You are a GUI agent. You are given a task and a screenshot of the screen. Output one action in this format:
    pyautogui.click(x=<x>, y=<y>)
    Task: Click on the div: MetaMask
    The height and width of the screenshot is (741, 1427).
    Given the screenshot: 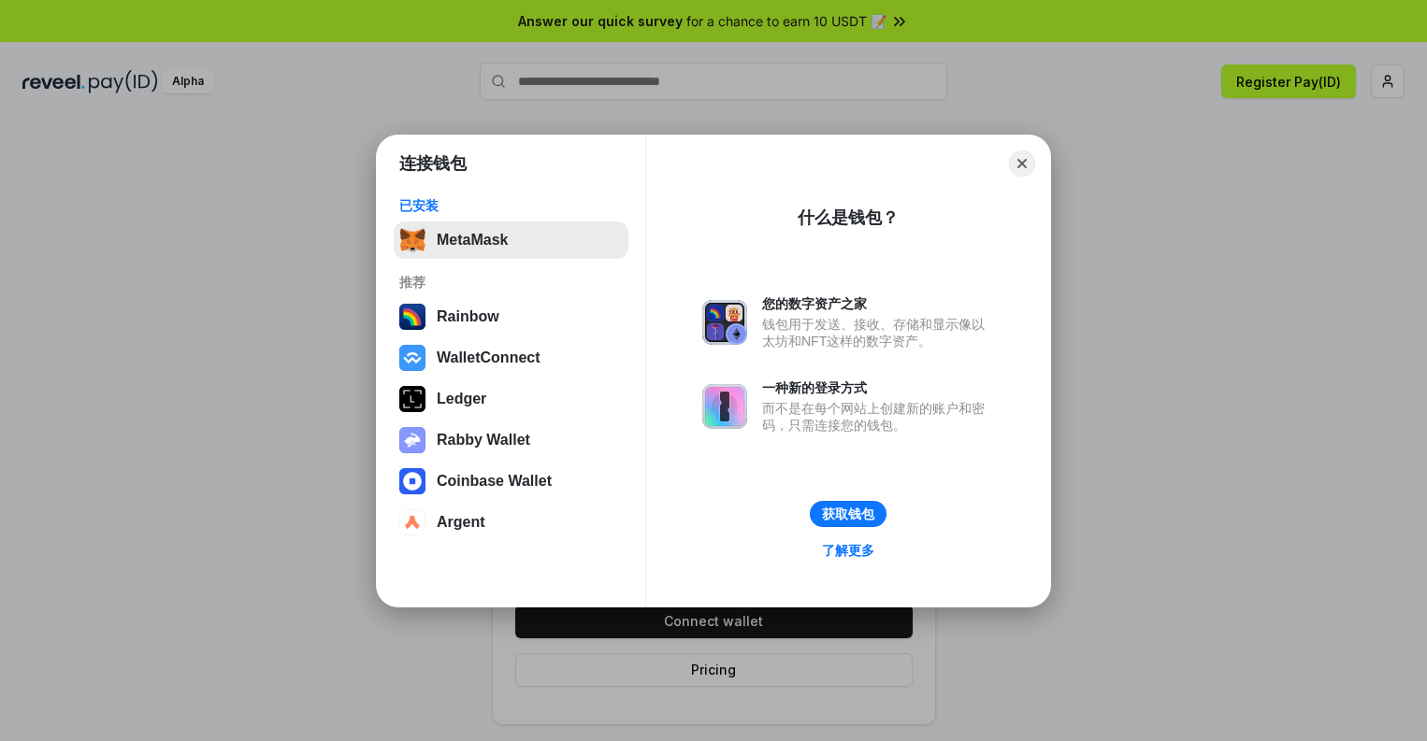 What is the action you would take?
    pyautogui.click(x=472, y=240)
    